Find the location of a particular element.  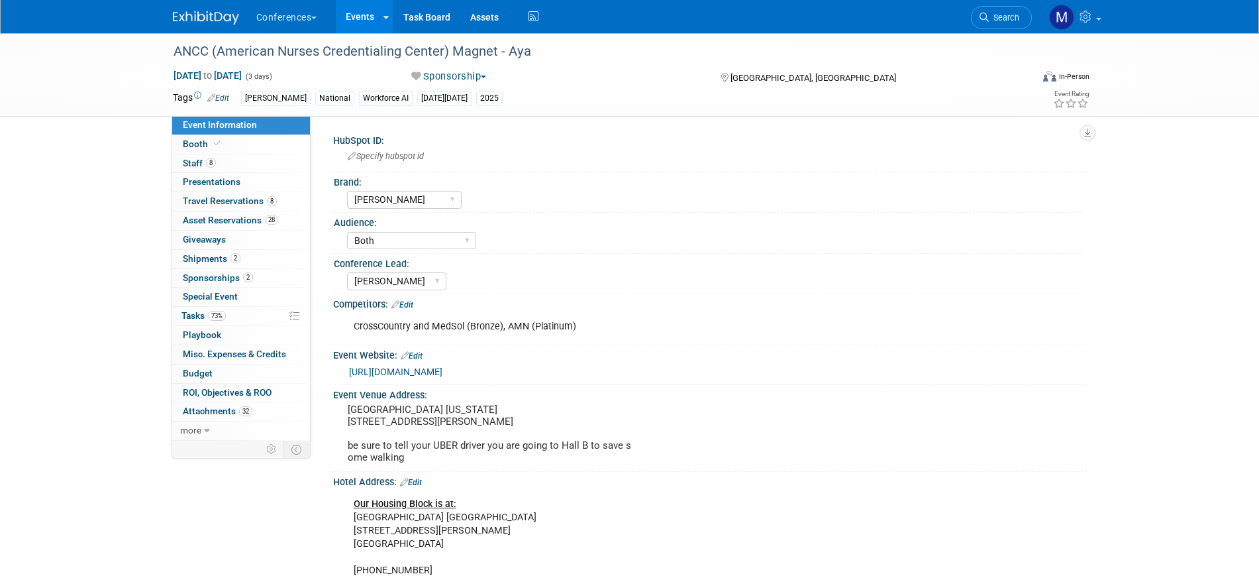

a: Special Event is located at coordinates (241, 297).